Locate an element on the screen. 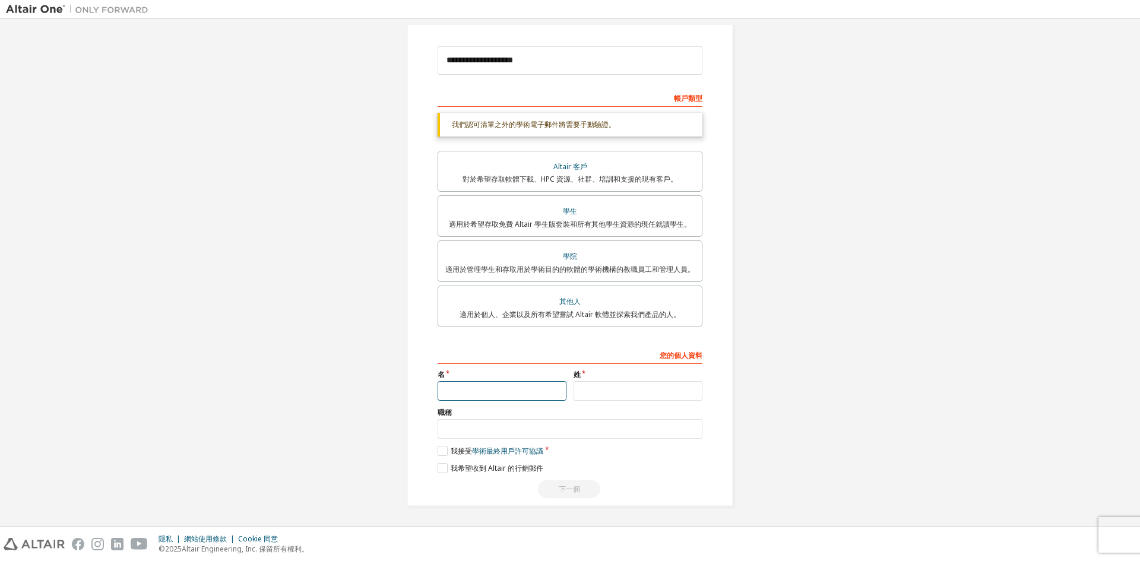 The width and height of the screenshot is (1140, 561). font: 學生 is located at coordinates (570, 211).